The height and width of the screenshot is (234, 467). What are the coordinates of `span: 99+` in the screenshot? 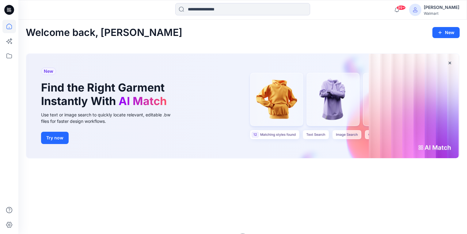 It's located at (401, 8).